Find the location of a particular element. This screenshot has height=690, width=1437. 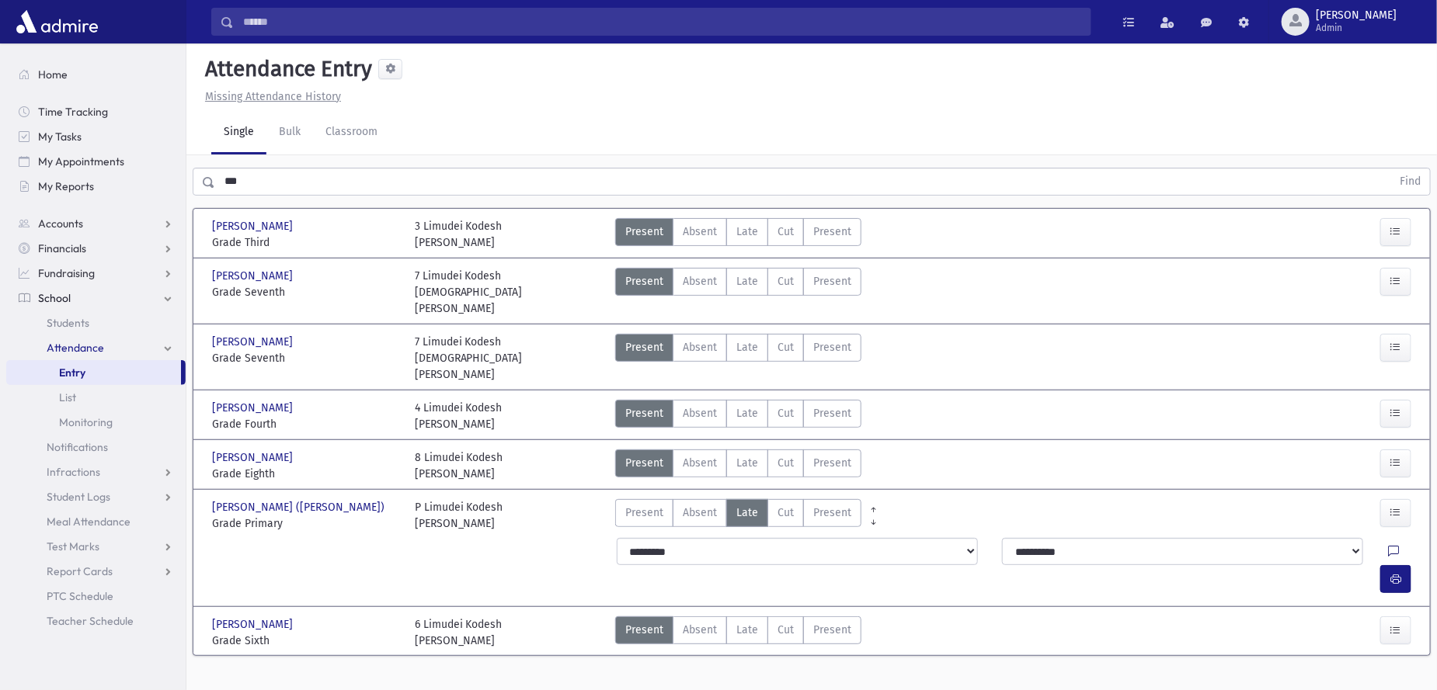

span: Grade Sixth is located at coordinates (305, 641).